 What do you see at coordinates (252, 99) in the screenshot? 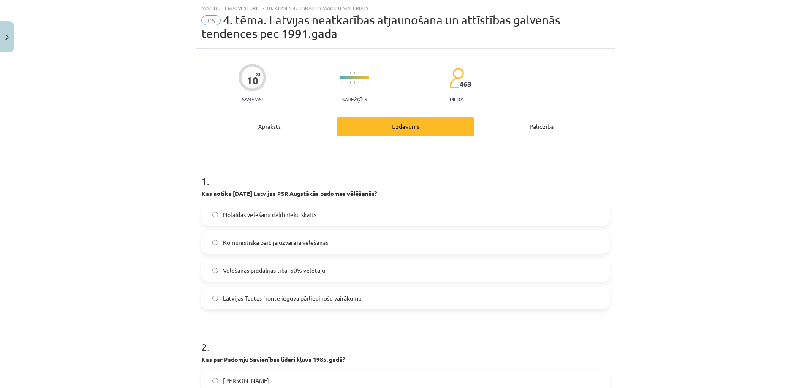
I see `p: Saņemsi` at bounding box center [252, 99].